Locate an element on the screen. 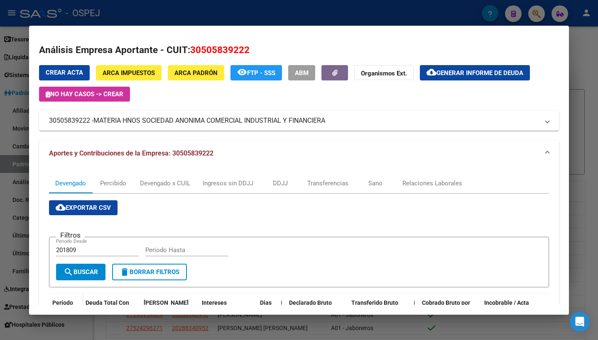 The height and width of the screenshot is (340, 598). button: ABM is located at coordinates (301, 73).